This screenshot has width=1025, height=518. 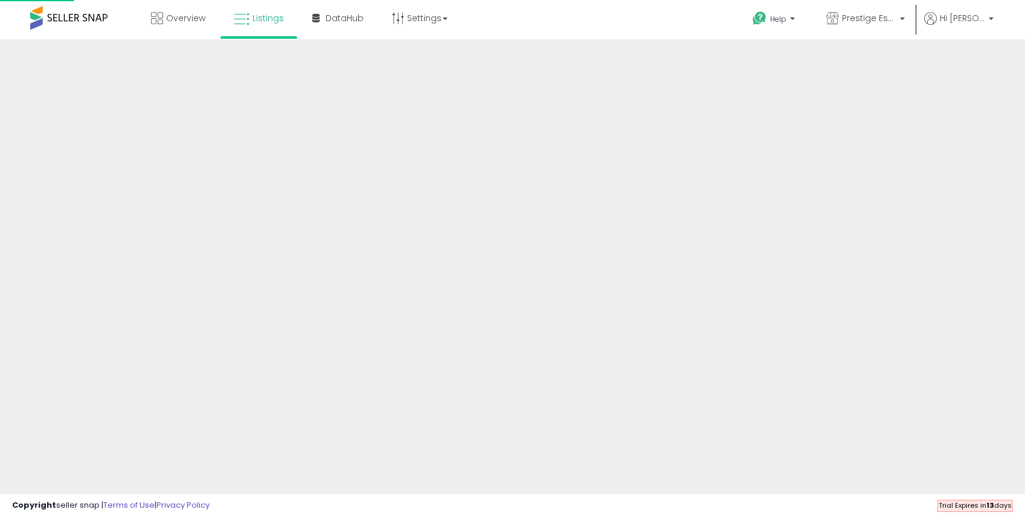 I want to click on a: Privacy Policy, so click(x=183, y=504).